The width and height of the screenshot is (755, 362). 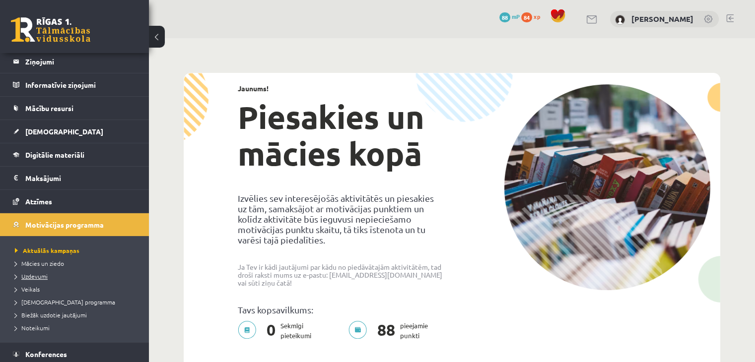 I want to click on span: xp, so click(x=536, y=16).